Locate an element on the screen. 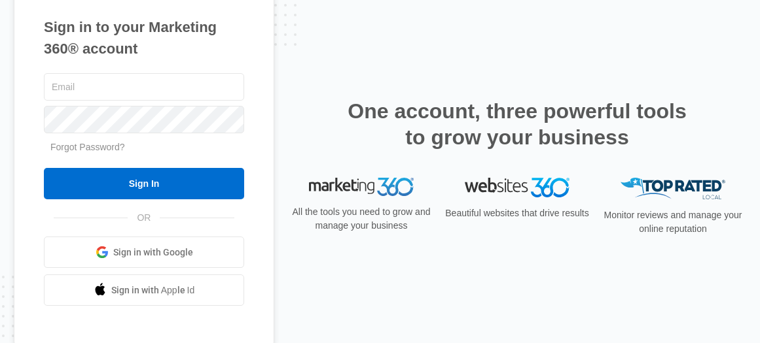 This screenshot has width=760, height=343. input: Sign In is located at coordinates (144, 184).